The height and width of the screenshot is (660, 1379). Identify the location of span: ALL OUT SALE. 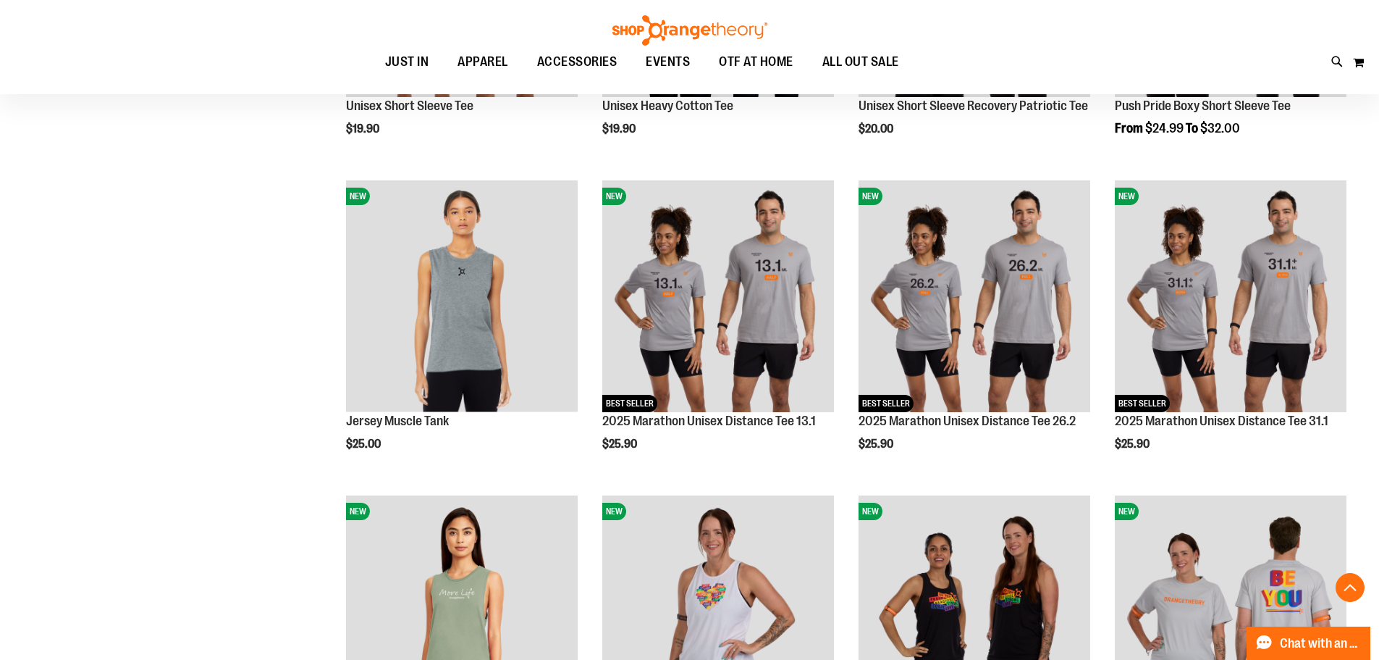
(861, 62).